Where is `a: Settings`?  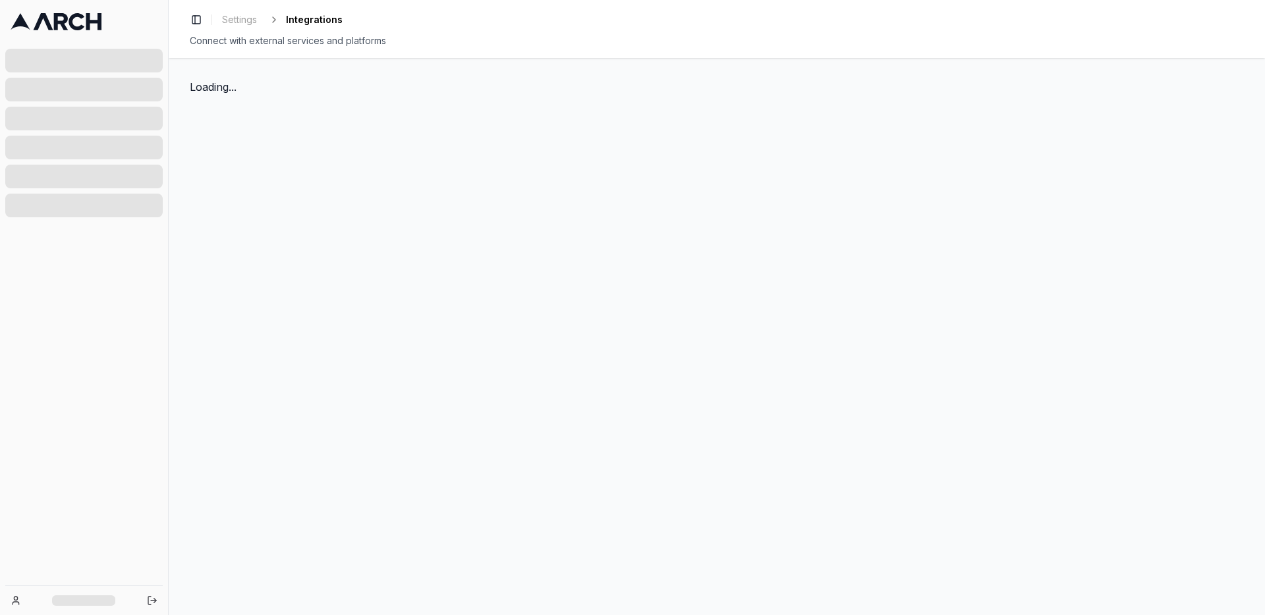 a: Settings is located at coordinates (239, 20).